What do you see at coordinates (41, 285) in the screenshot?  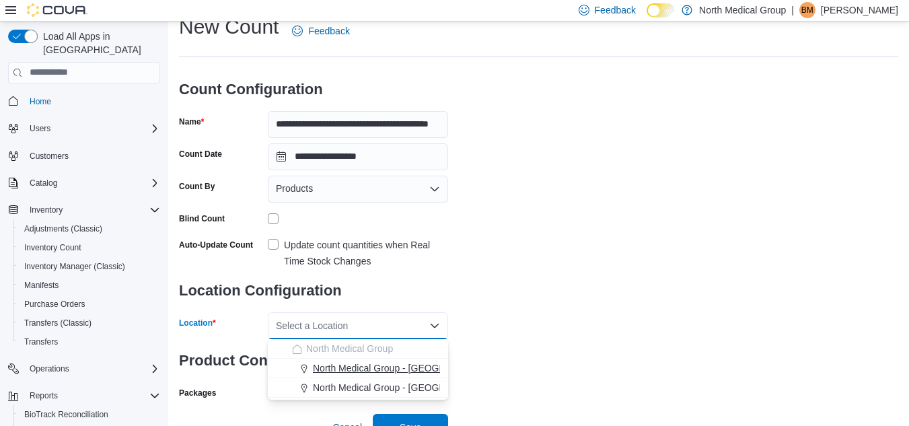 I see `a: Manifests` at bounding box center [41, 285].